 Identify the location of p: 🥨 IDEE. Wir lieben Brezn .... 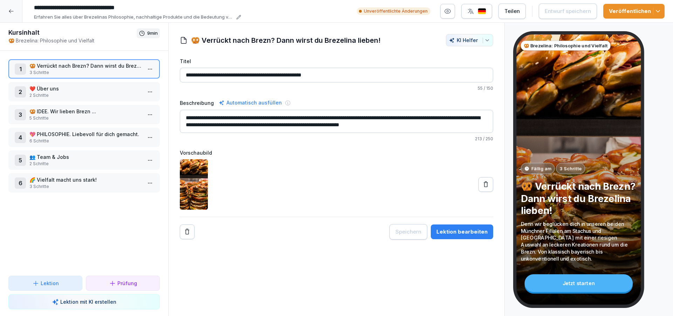
(85, 111).